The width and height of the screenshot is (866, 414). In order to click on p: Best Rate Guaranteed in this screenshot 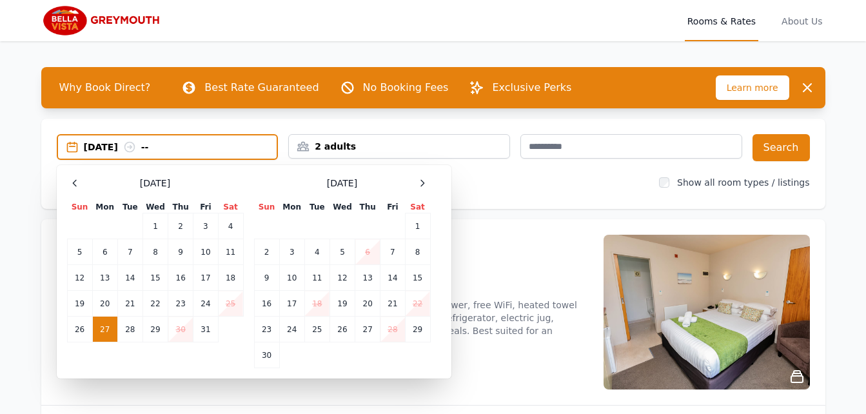, I will do `click(261, 88)`.